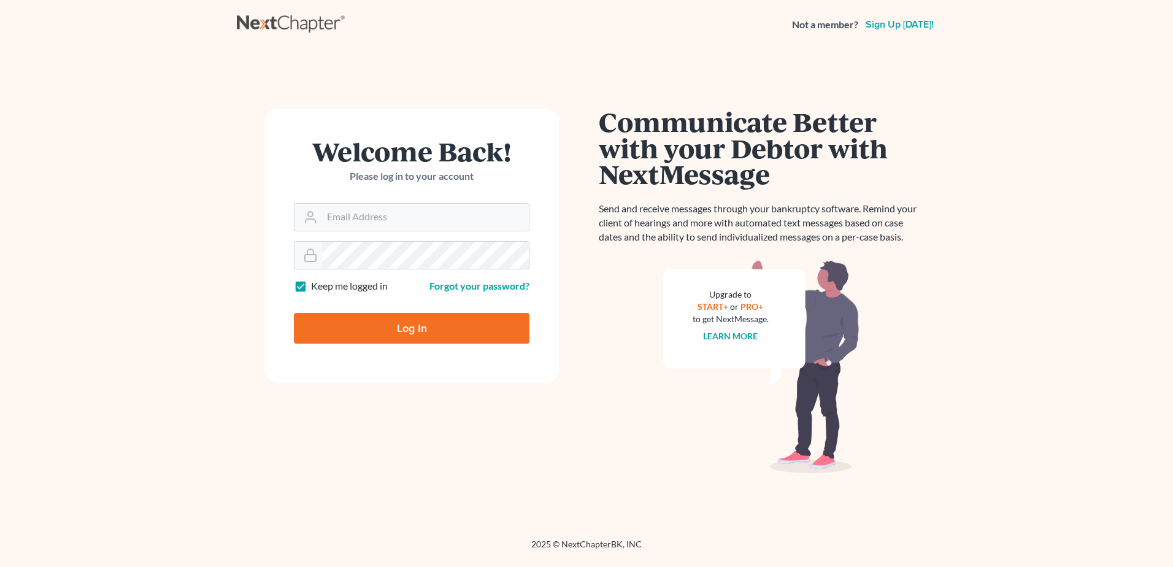 This screenshot has width=1173, height=567. Describe the element at coordinates (761, 366) in the screenshot. I see `img: nextmessage_bg-59042aed3d76b12b5cd301f8e5b87938c9018125f34e5fa2b7a6b67550977c72.svg` at that location.